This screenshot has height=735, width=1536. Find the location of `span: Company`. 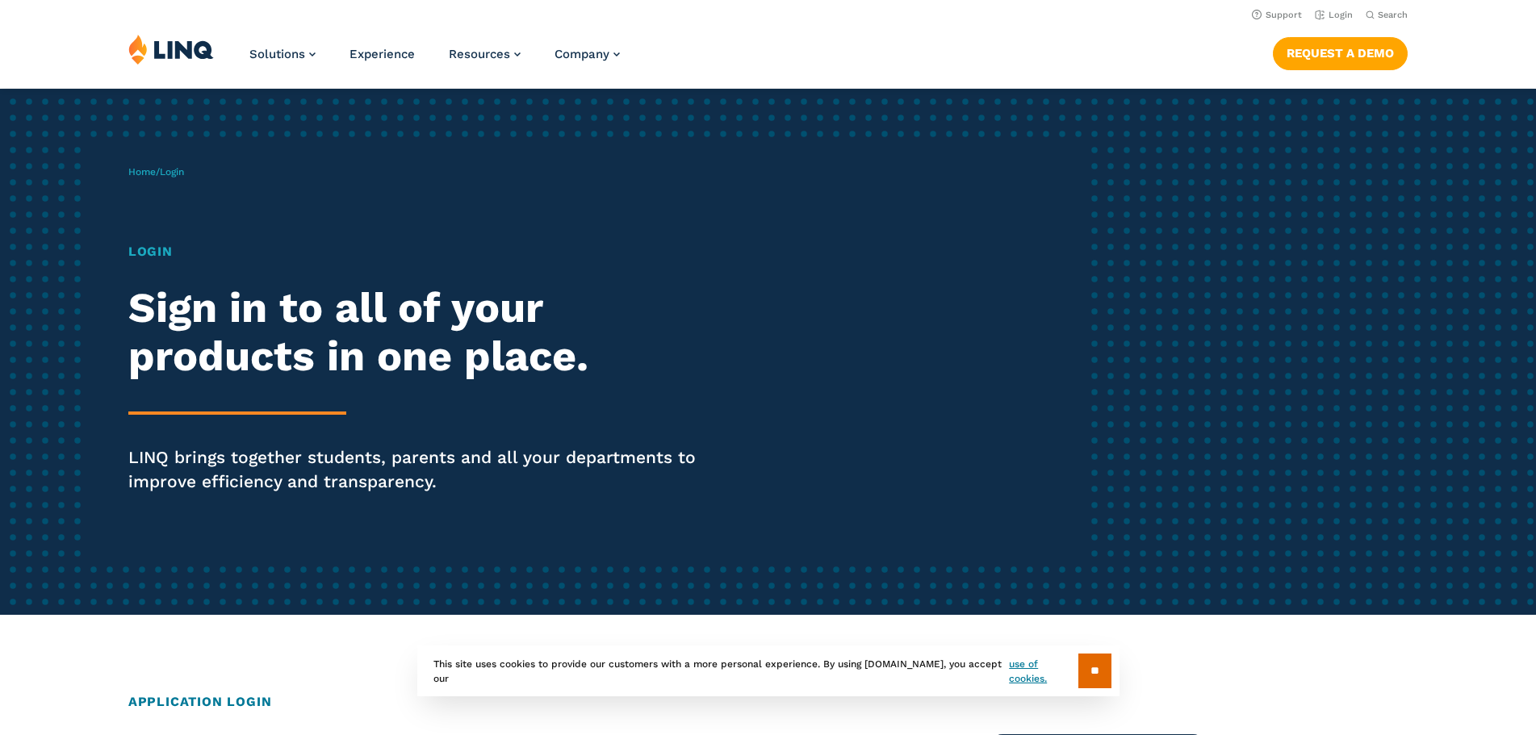

span: Company is located at coordinates (582, 54).